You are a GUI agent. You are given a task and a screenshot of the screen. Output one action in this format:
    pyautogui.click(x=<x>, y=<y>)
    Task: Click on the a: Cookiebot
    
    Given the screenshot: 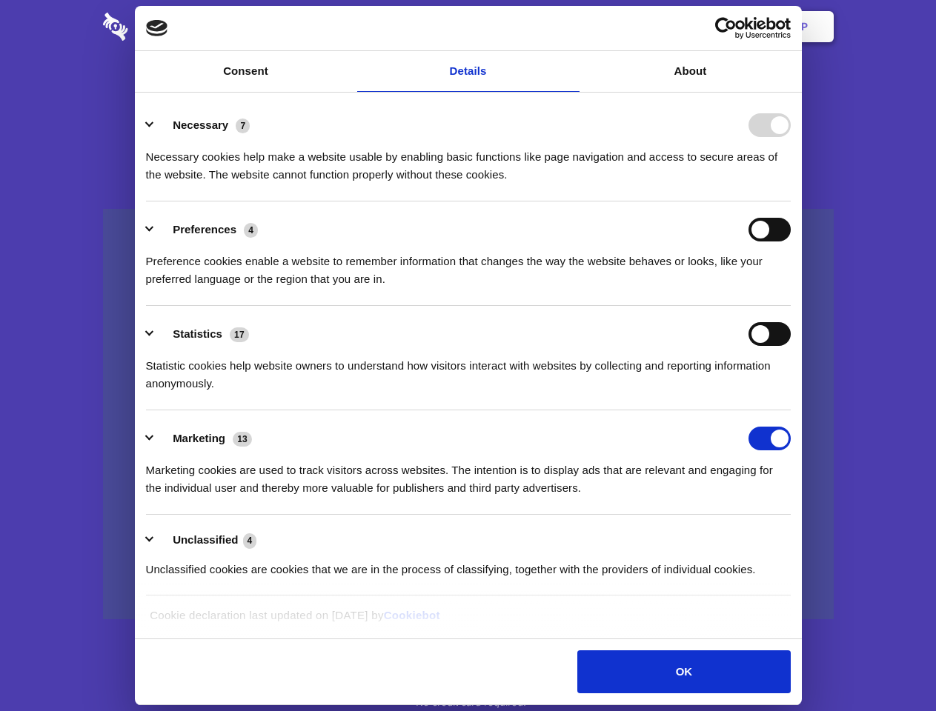 What is the action you would take?
    pyautogui.click(x=412, y=615)
    